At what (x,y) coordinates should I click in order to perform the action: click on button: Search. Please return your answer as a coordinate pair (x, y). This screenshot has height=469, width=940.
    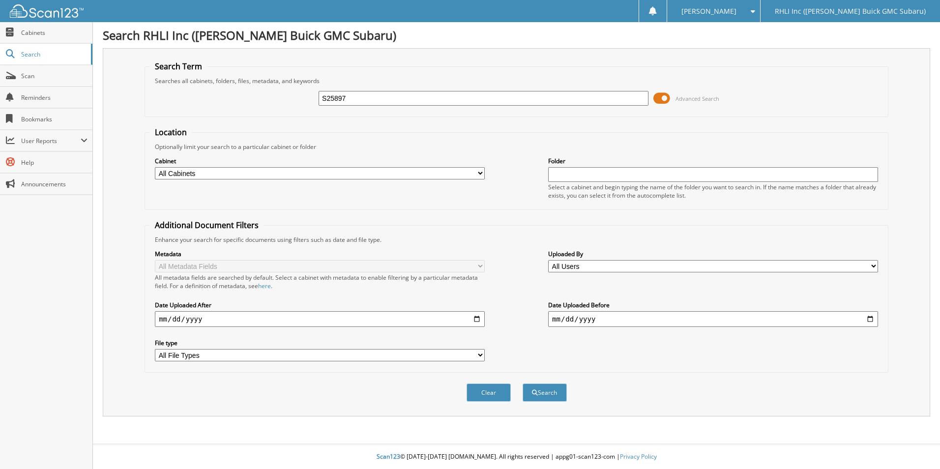
    Looking at the image, I should click on (545, 392).